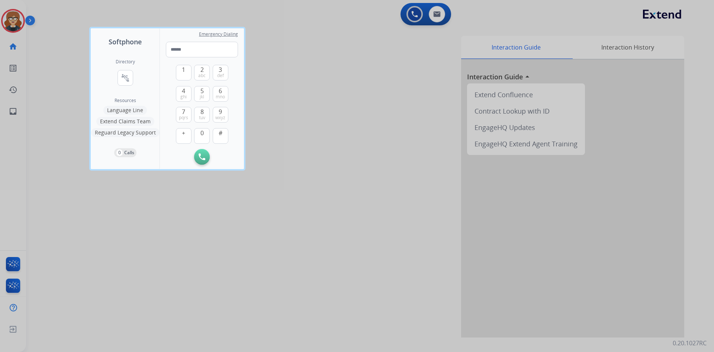 Image resolution: width=714 pixels, height=352 pixels. I want to click on p: 0, so click(119, 153).